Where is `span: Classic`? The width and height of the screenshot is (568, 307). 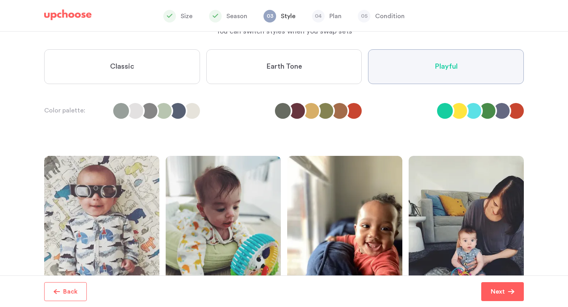
span: Classic is located at coordinates (122, 67).